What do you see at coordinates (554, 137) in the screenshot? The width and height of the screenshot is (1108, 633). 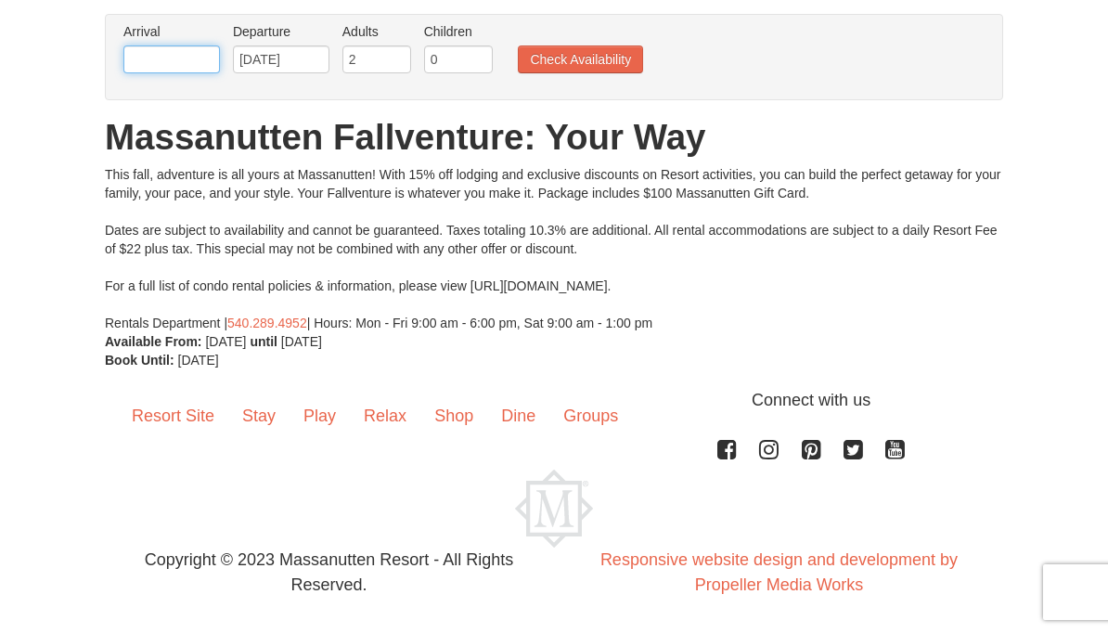 I see `h1: Massanutten Fallventure: Your Way` at bounding box center [554, 137].